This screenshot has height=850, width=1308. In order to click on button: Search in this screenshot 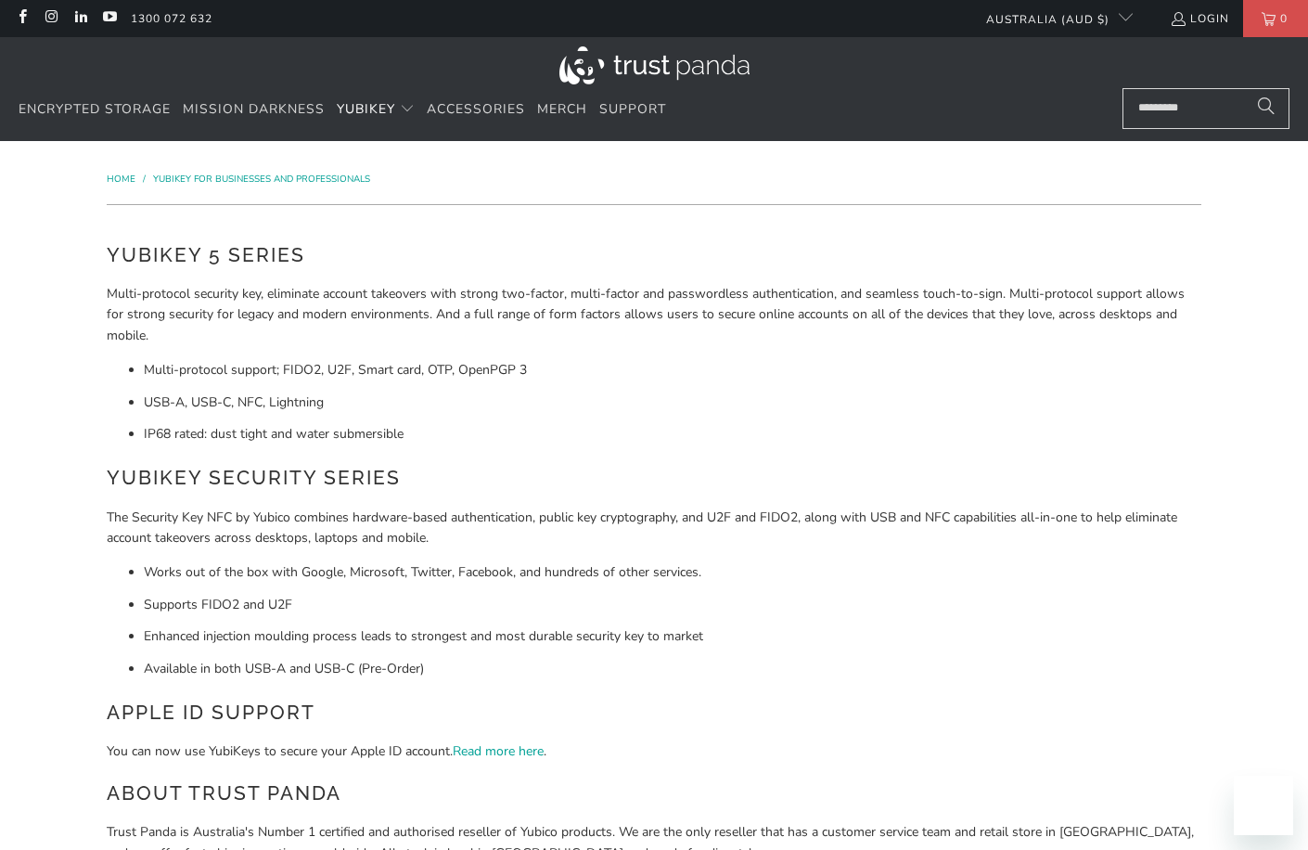, I will do `click(1266, 109)`.